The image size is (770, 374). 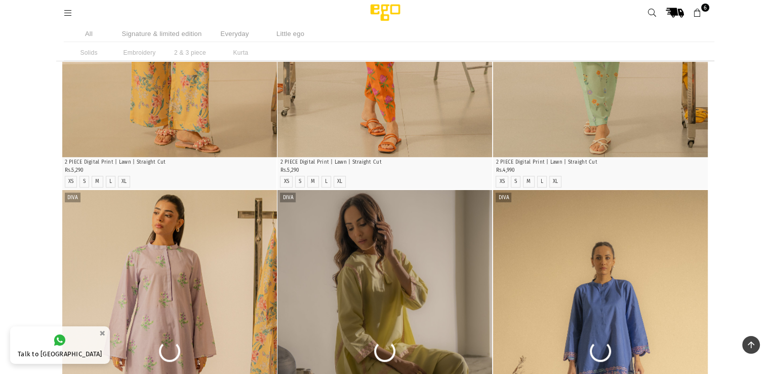 I want to click on span: 6, so click(x=706, y=8).